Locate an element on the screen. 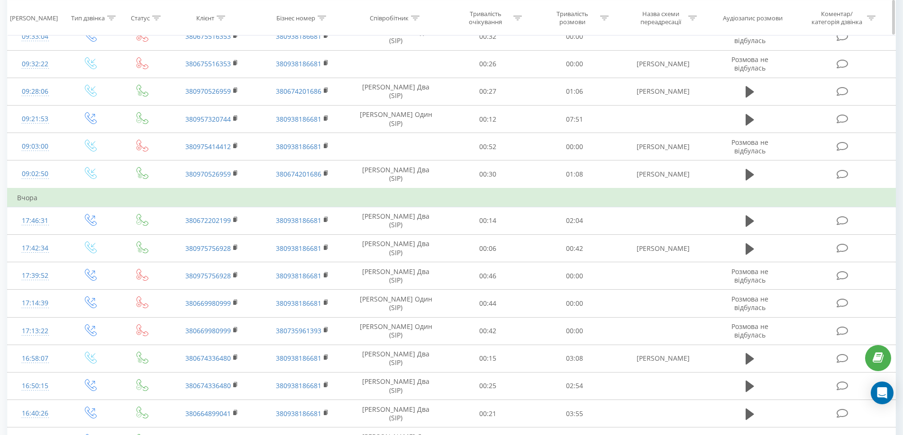 Image resolution: width=903 pixels, height=435 pixels. div: 17:42:34 is located at coordinates (35, 248).